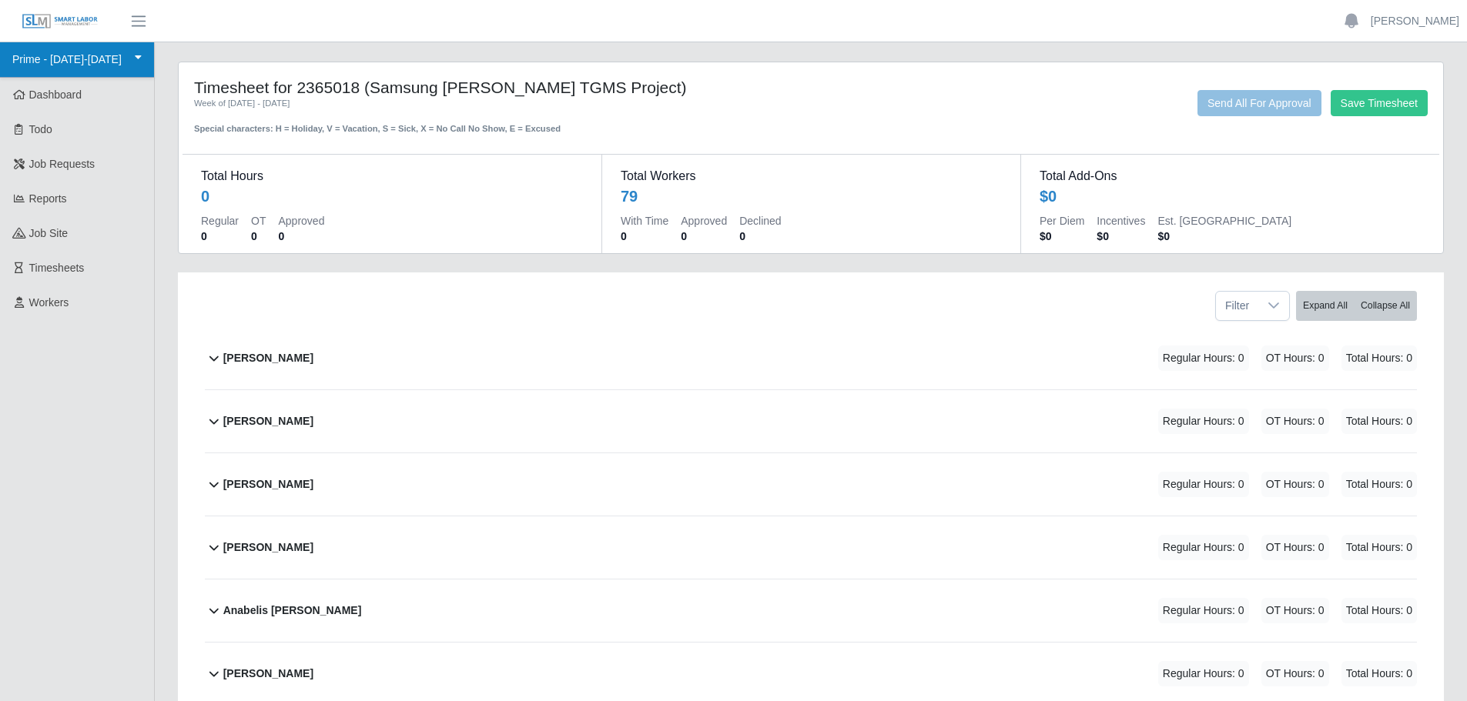 This screenshot has height=701, width=1467. What do you see at coordinates (41, 129) in the screenshot?
I see `span: Todo` at bounding box center [41, 129].